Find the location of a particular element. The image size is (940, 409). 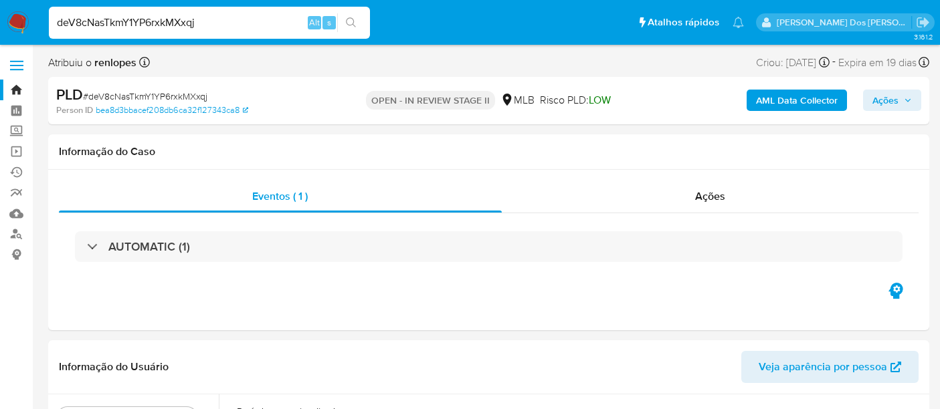

span: Risco PLD: is located at coordinates (575, 100).